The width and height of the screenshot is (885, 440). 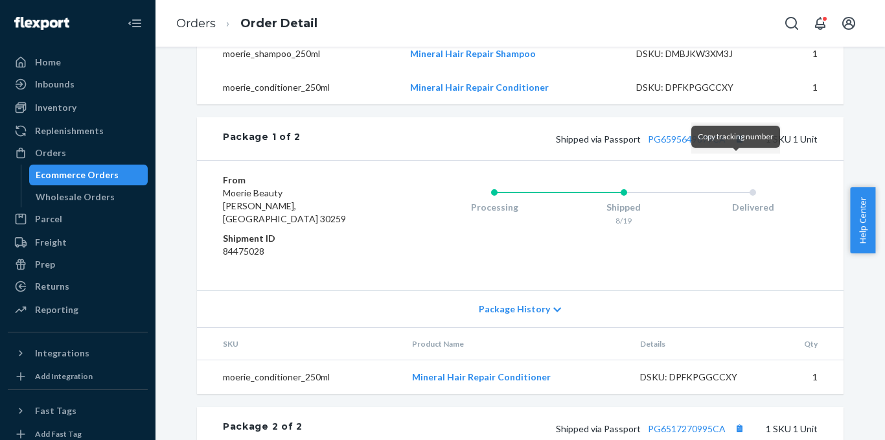 I want to click on div: Parcel, so click(x=49, y=219).